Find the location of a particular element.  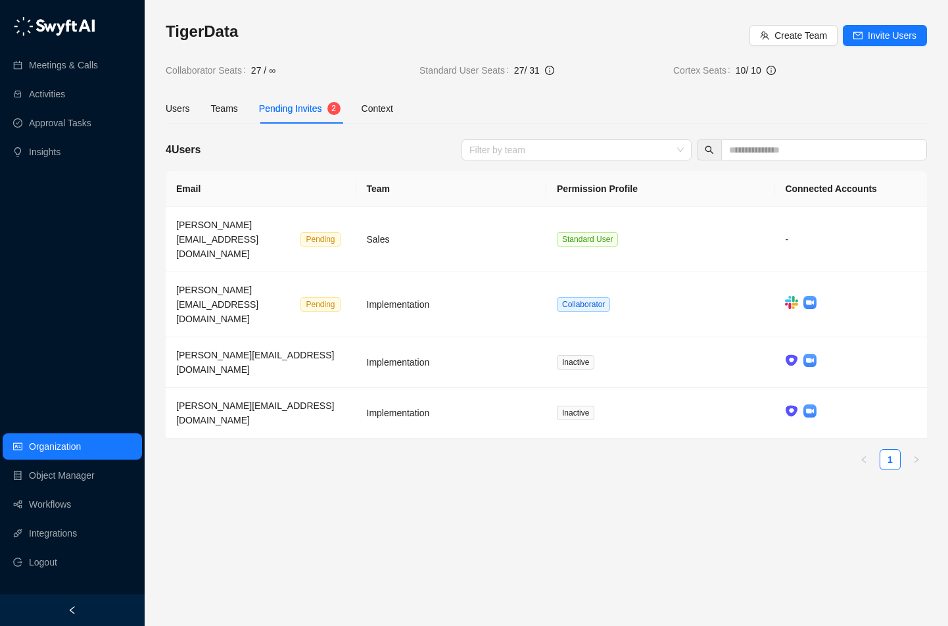

span: Collaborator Seats is located at coordinates (208, 70).